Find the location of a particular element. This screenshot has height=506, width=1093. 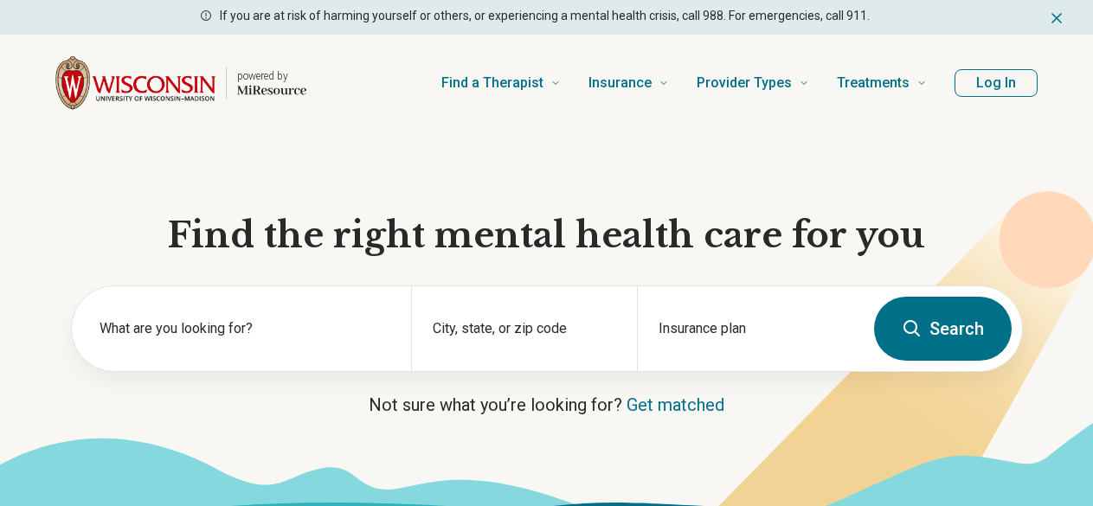

a: Get matched is located at coordinates (675, 405).